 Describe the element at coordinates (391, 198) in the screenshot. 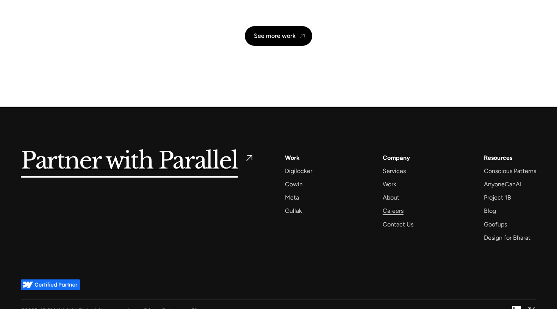

I see `a: About` at that location.